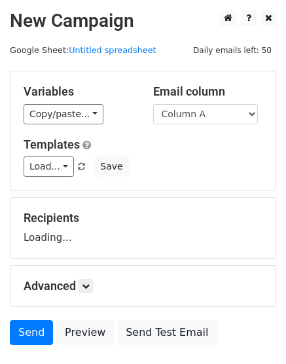 The width and height of the screenshot is (286, 364). Describe the element at coordinates (143, 228) in the screenshot. I see `div: Loading...` at that location.